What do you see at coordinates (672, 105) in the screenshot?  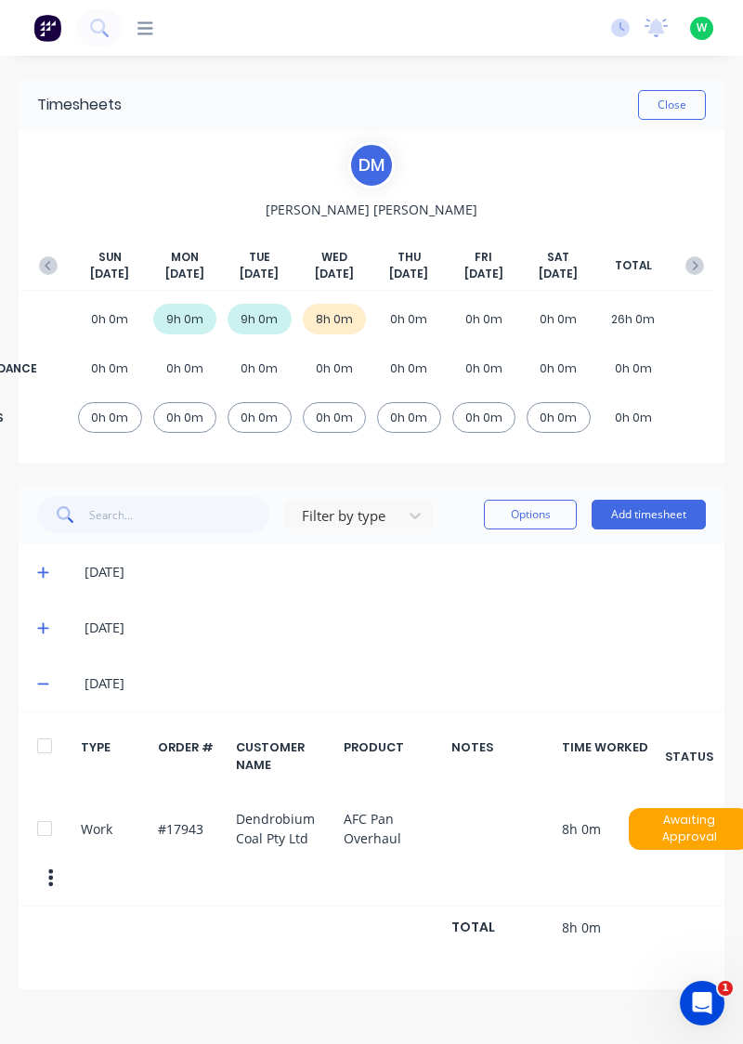 I see `button: Close` at bounding box center [672, 105].